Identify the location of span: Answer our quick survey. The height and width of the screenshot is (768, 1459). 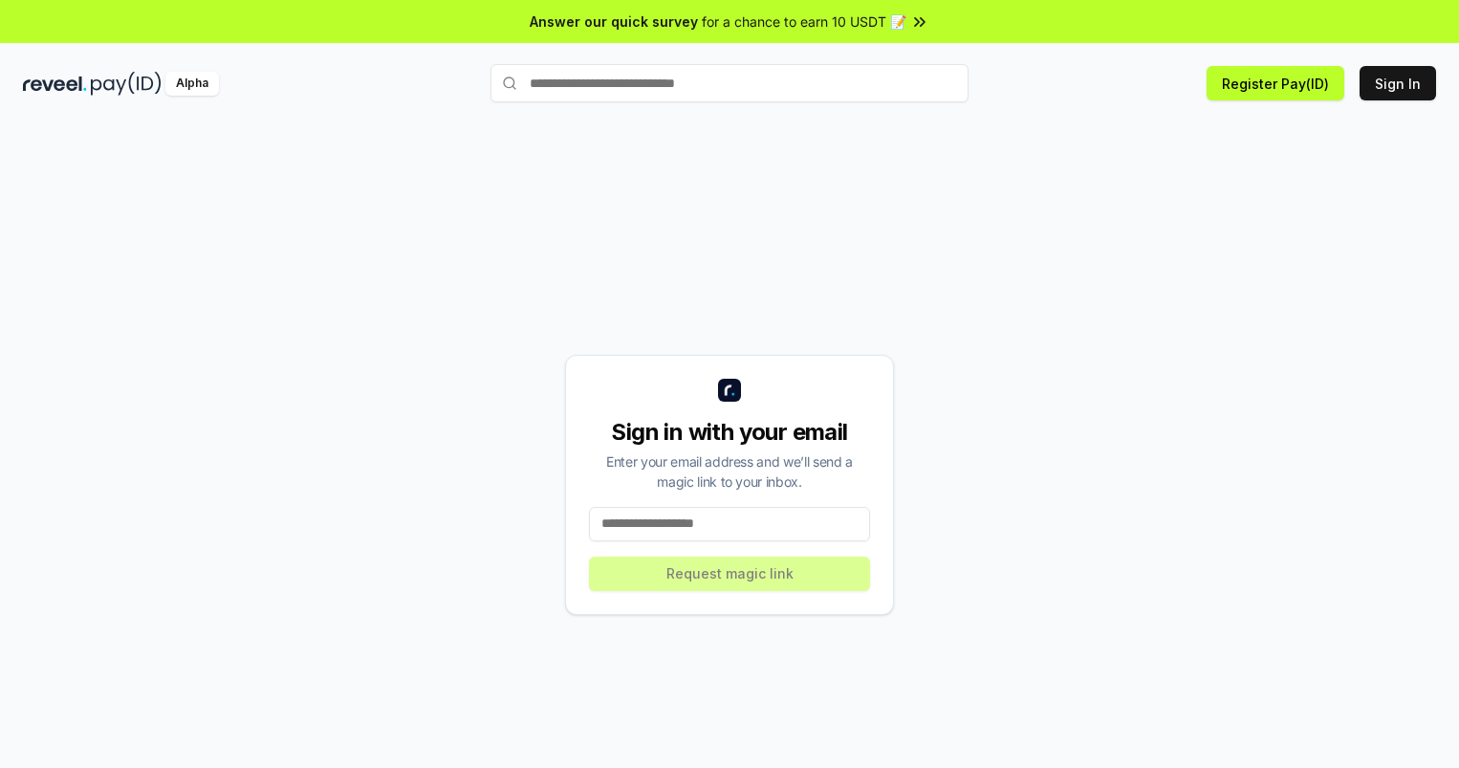
(614, 21).